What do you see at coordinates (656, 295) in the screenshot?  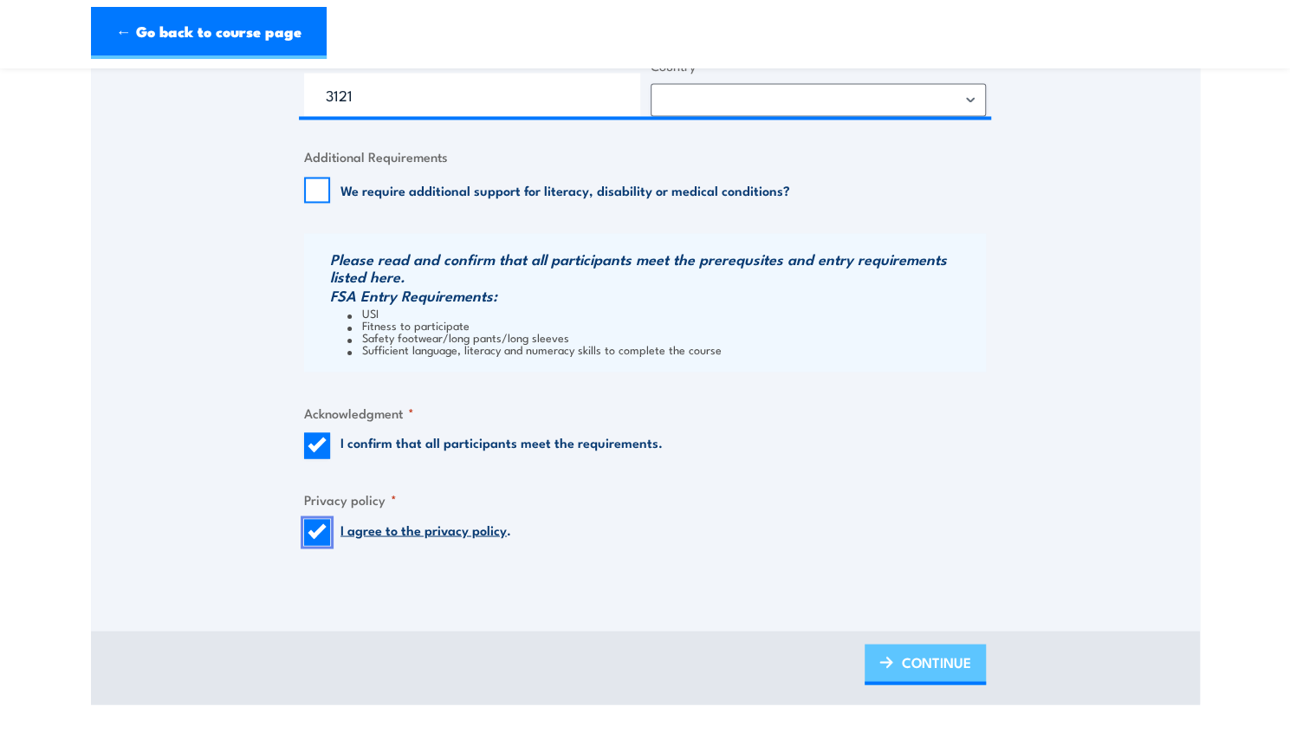 I see `h3: FSA Entry Requirements:` at bounding box center [656, 295].